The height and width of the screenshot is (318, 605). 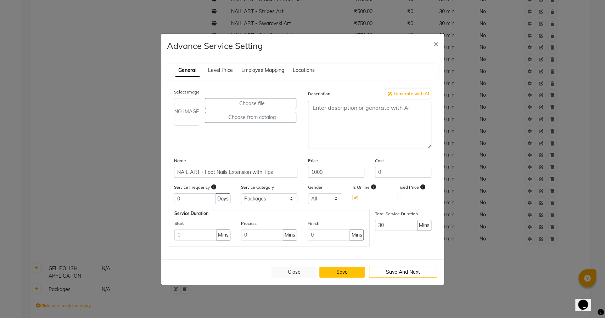 What do you see at coordinates (403, 272) in the screenshot?
I see `button: Save And Next` at bounding box center [403, 272].